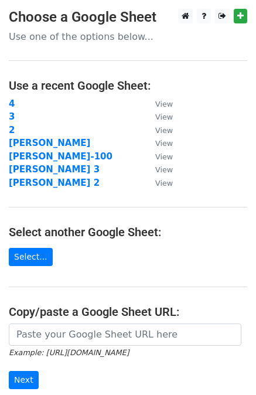 The image size is (256, 395). What do you see at coordinates (128, 232) in the screenshot?
I see `h4: Select another Google Sheet:` at bounding box center [128, 232].